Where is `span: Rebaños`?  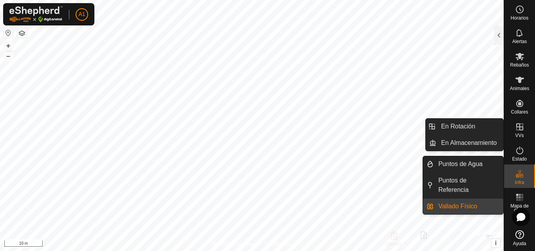 span: Rebaños is located at coordinates (519, 65).